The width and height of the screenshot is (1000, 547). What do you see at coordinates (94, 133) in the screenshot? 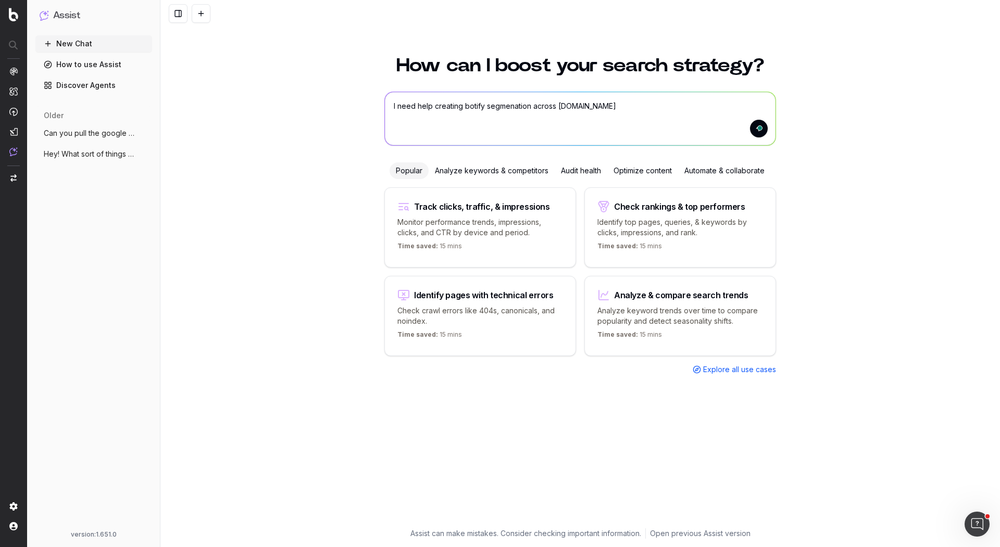
I see `button: Can you pull the google trends for eleme` at bounding box center [94, 133].